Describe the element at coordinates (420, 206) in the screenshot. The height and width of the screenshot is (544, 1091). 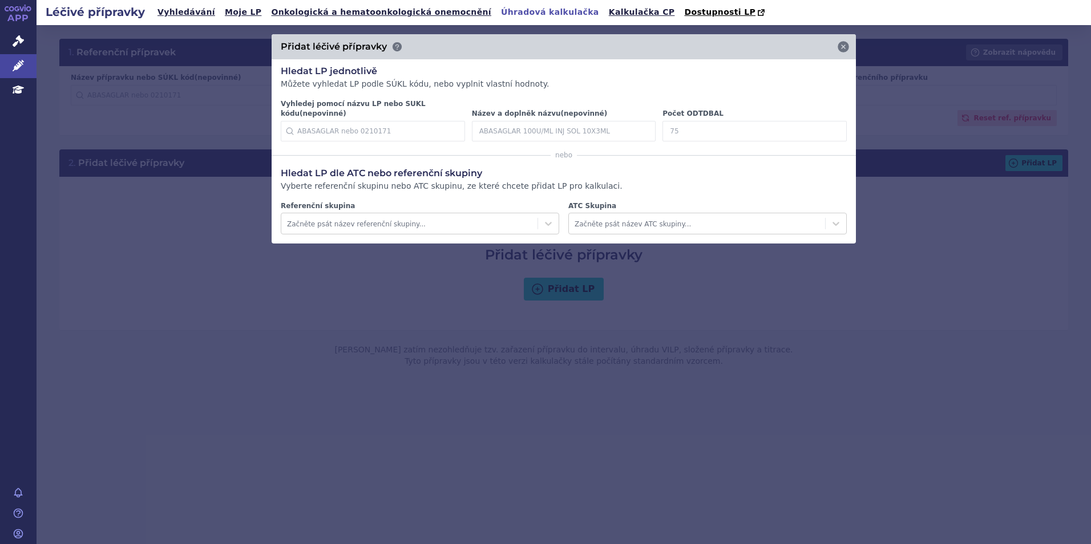
I see `label: Referenční skupina` at that location.